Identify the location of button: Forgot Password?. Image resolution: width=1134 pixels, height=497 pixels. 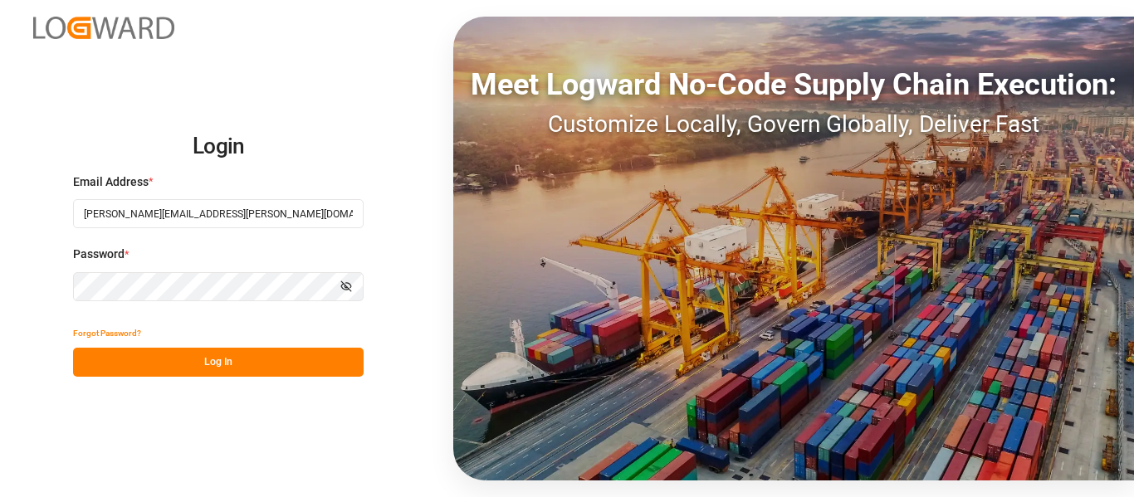
(107, 333).